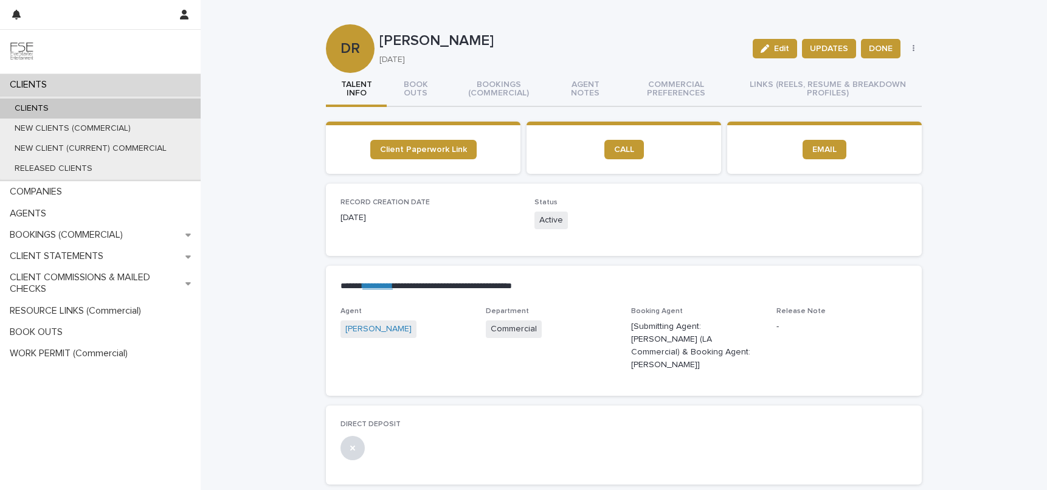 The image size is (1047, 490). Describe the element at coordinates (59, 256) in the screenshot. I see `p: CLIENT STATEMENTS` at that location.